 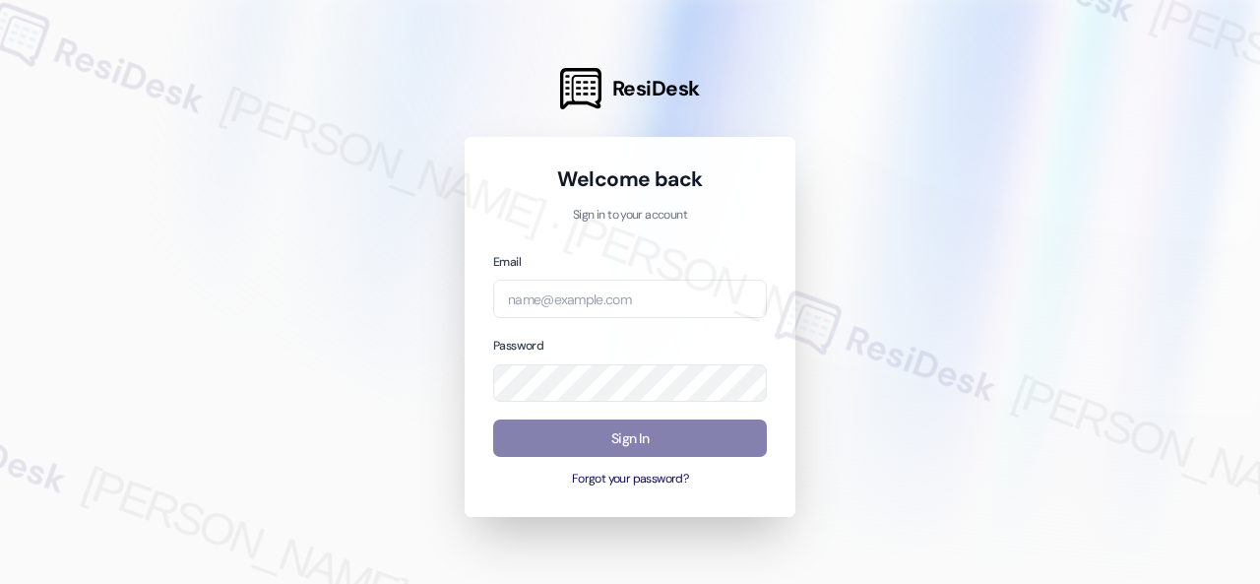 What do you see at coordinates (518, 345) in the screenshot?
I see `label: Password` at bounding box center [518, 345].